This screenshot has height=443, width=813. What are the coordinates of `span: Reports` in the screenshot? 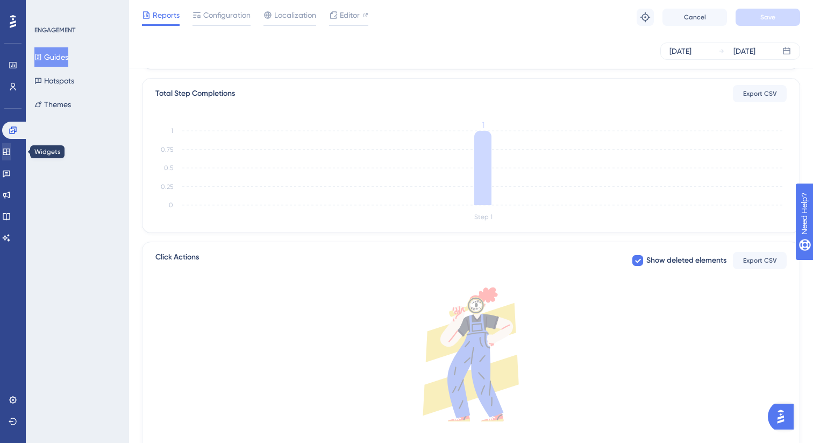 It's located at (166, 15).